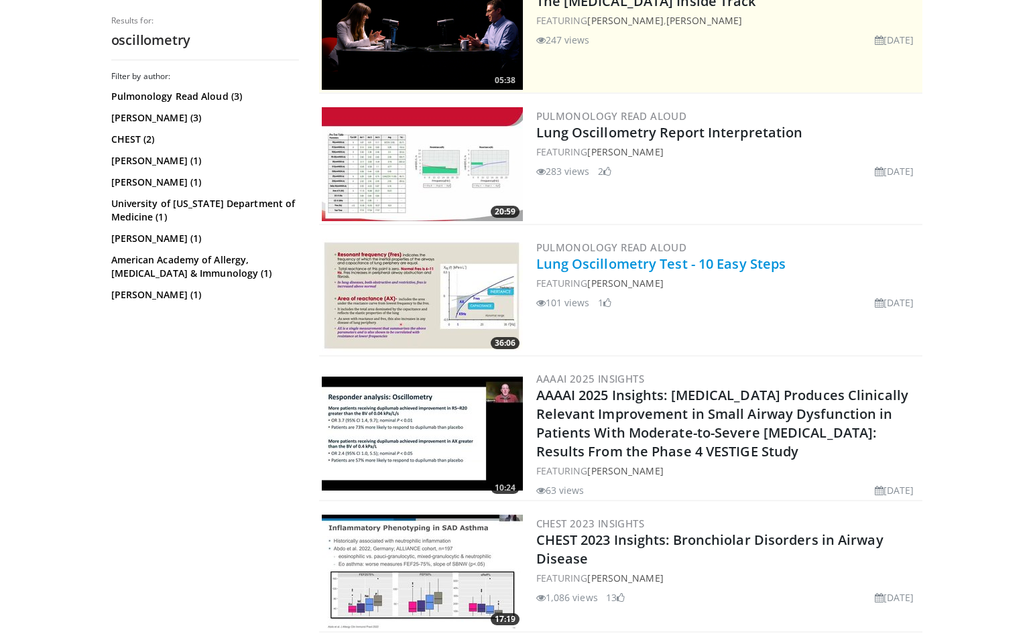  What do you see at coordinates (422, 572) in the screenshot?
I see `a: 17:19` at bounding box center [422, 572].